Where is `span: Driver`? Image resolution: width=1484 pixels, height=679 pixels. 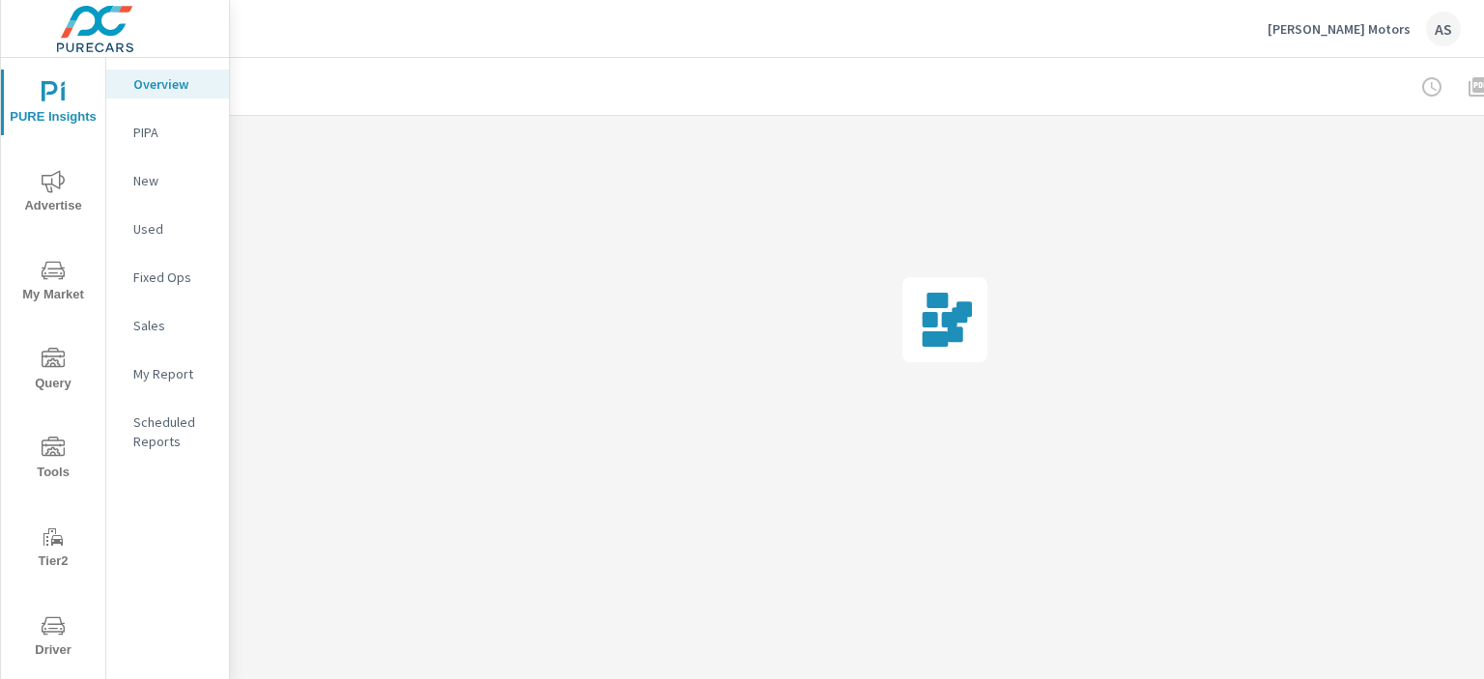 span: Driver is located at coordinates (53, 638).